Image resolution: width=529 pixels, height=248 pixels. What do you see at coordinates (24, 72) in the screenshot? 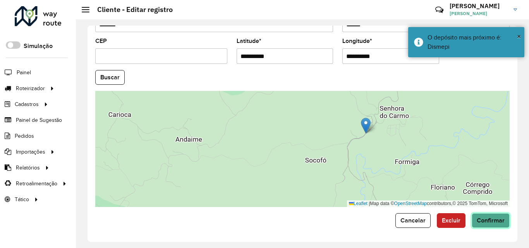
I see `span: Painel` at bounding box center [24, 72].